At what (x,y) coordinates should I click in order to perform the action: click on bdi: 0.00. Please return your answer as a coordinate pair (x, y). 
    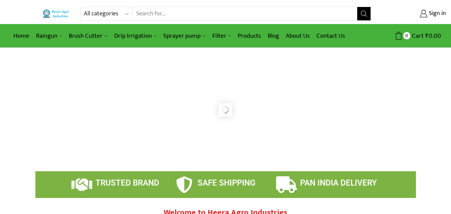
    Looking at the image, I should click on (433, 36).